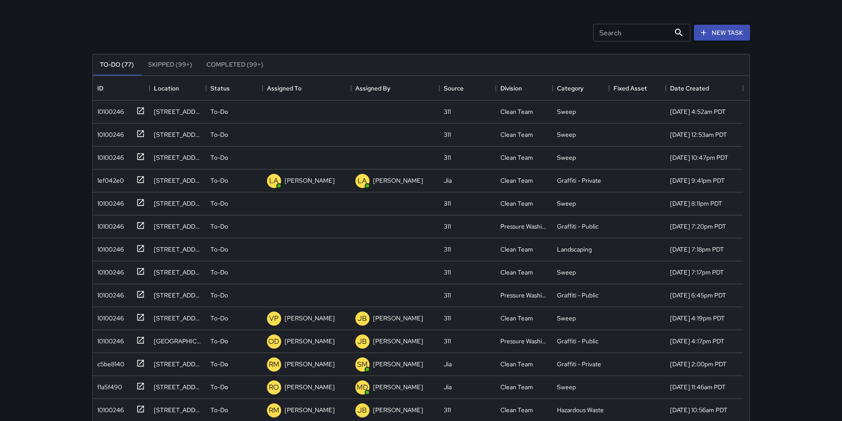 The height and width of the screenshot is (421, 842). I want to click on button: New Task, so click(721, 33).